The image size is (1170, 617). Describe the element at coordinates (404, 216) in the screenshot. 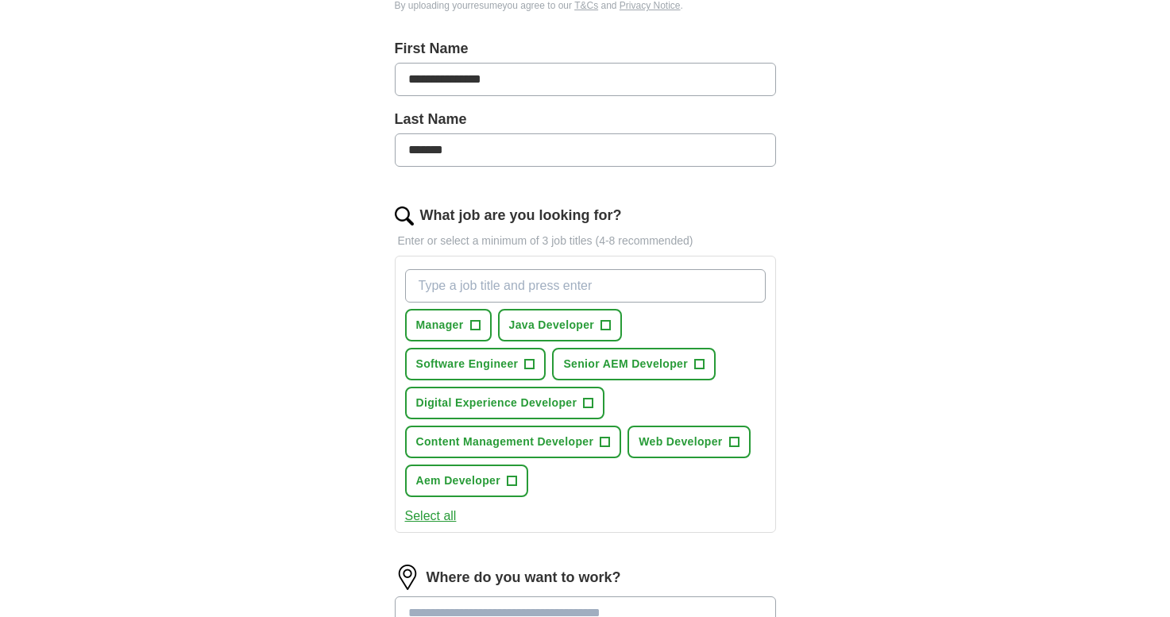

I see `img: search.png` at that location.